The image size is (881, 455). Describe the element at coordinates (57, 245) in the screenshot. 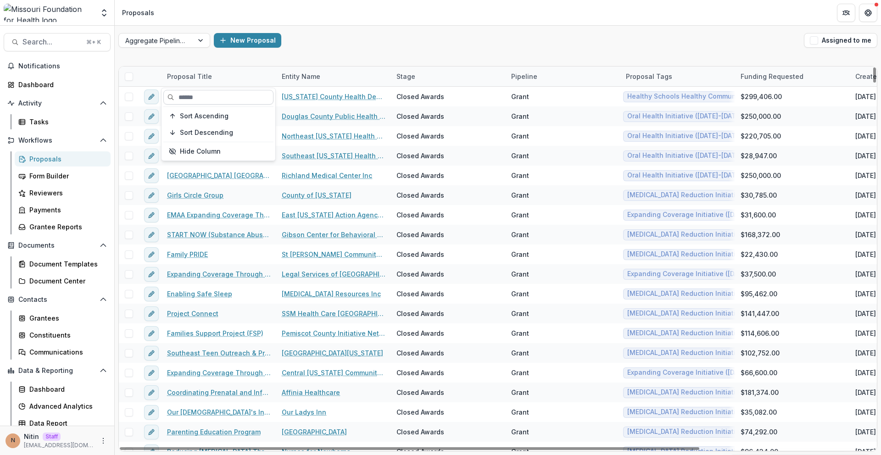

I see `span: Documents` at that location.